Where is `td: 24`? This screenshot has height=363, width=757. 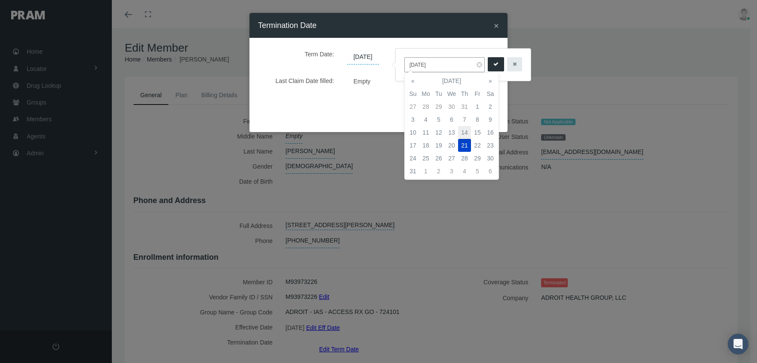
td: 24 is located at coordinates (413, 158).